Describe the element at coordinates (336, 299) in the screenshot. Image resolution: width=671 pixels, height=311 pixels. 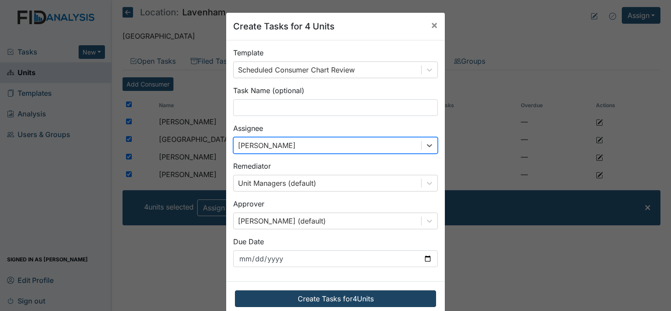
I see `button: Create Tasks for4Units` at that location.